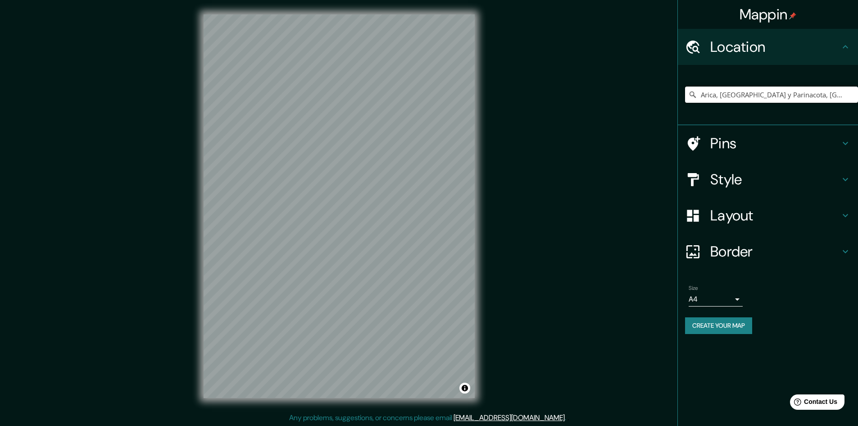 This screenshot has width=858, height=426. Describe the element at coordinates (775, 179) in the screenshot. I see `h4: Style` at that location.